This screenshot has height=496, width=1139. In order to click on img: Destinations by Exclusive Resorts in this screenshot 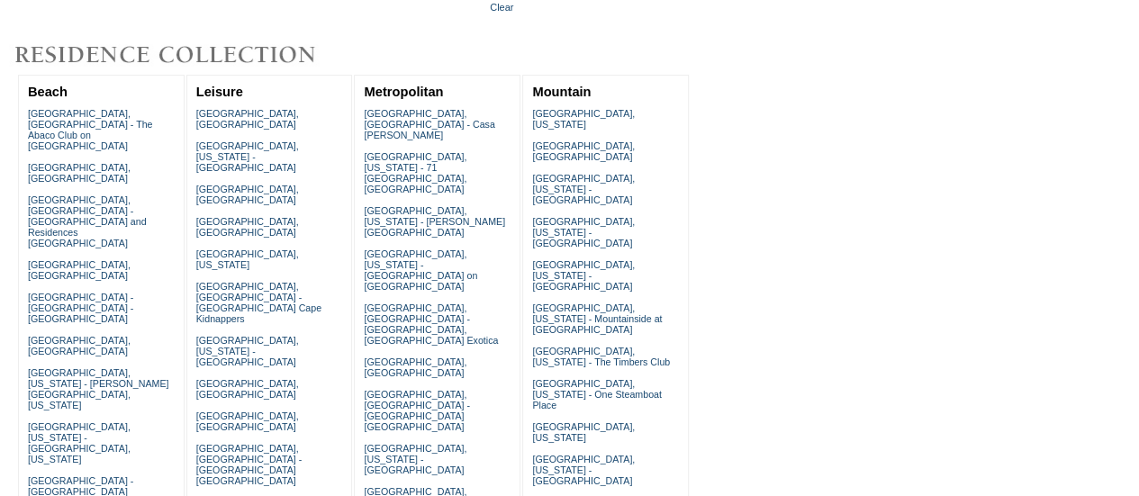, I will do `click(185, 55)`.